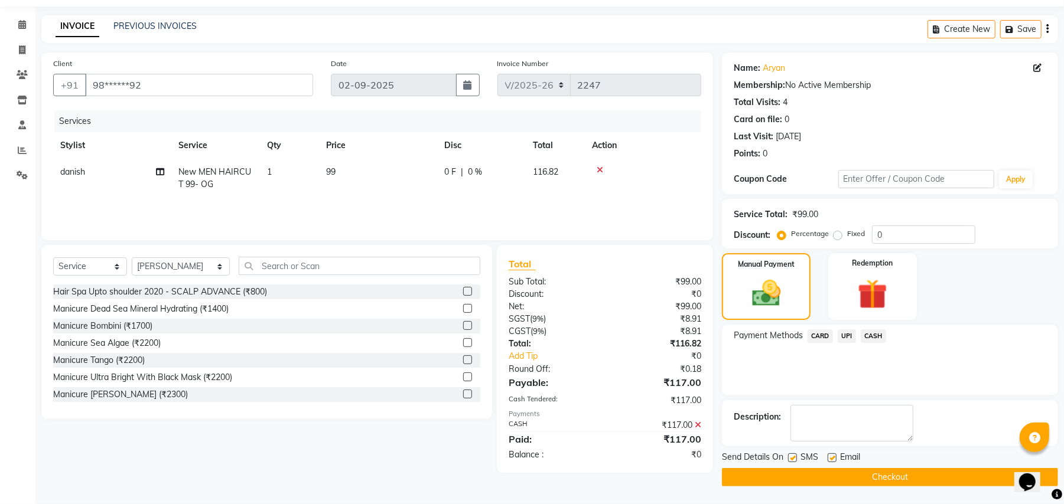 The height and width of the screenshot is (504, 1064). Describe the element at coordinates (552, 425) in the screenshot. I see `div: CASH` at that location.